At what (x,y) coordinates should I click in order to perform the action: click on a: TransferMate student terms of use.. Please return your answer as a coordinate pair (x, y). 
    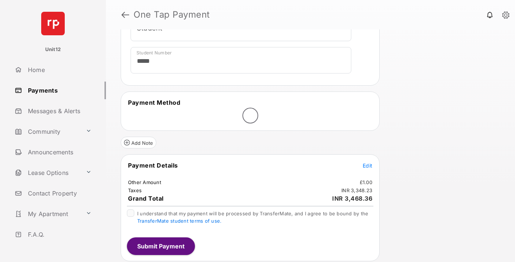
    Looking at the image, I should click on (179, 221).